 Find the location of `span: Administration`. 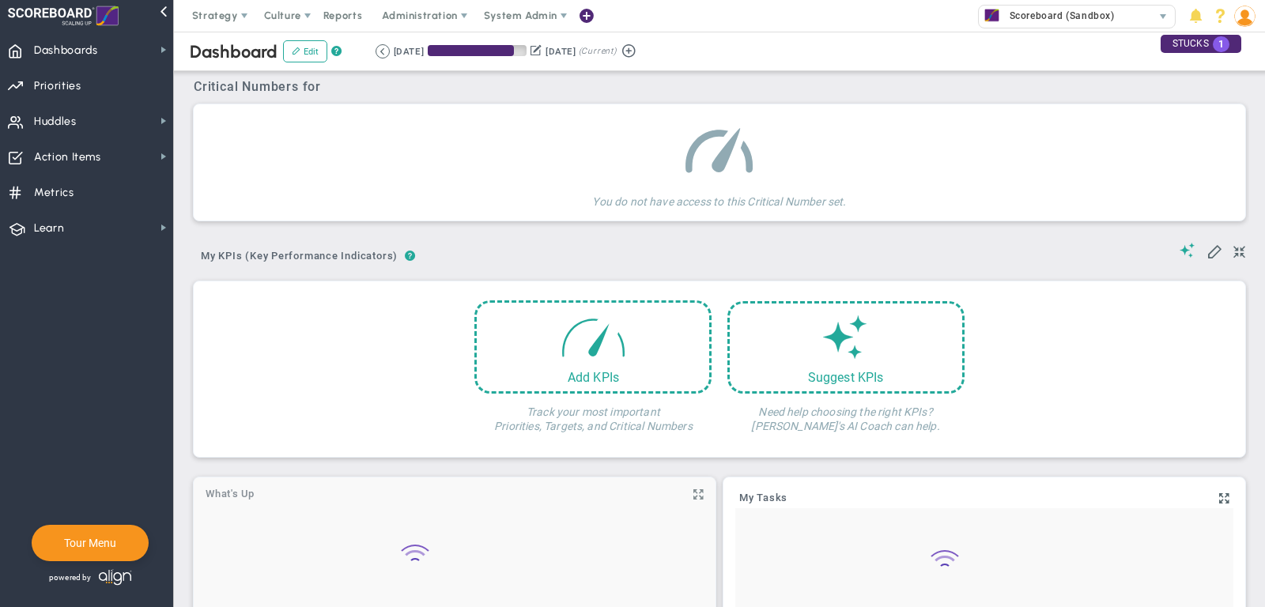

span: Administration is located at coordinates (419, 15).